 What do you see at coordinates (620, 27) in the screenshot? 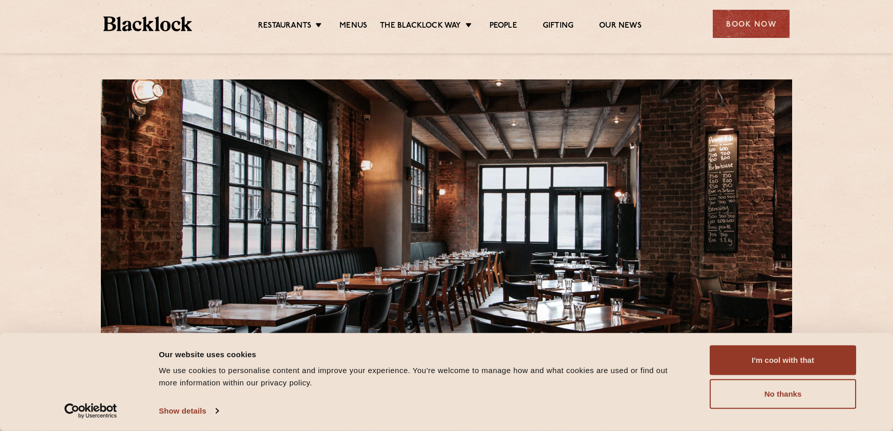
I see `a: Our News` at bounding box center [620, 27].